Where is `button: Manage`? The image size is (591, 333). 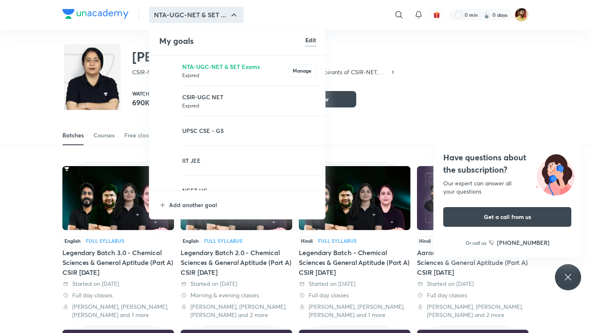
button: Manage is located at coordinates (302, 71).